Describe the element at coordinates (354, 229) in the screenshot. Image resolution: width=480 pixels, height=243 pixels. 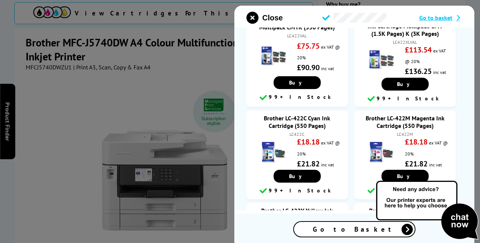
I see `span: Go to Basket` at that location.